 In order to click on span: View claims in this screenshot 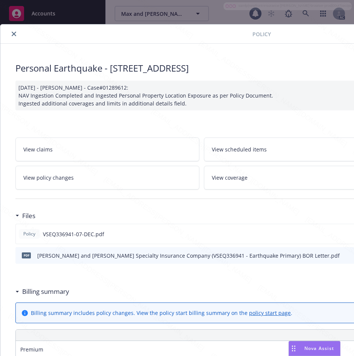, I will do `click(38, 149)`.